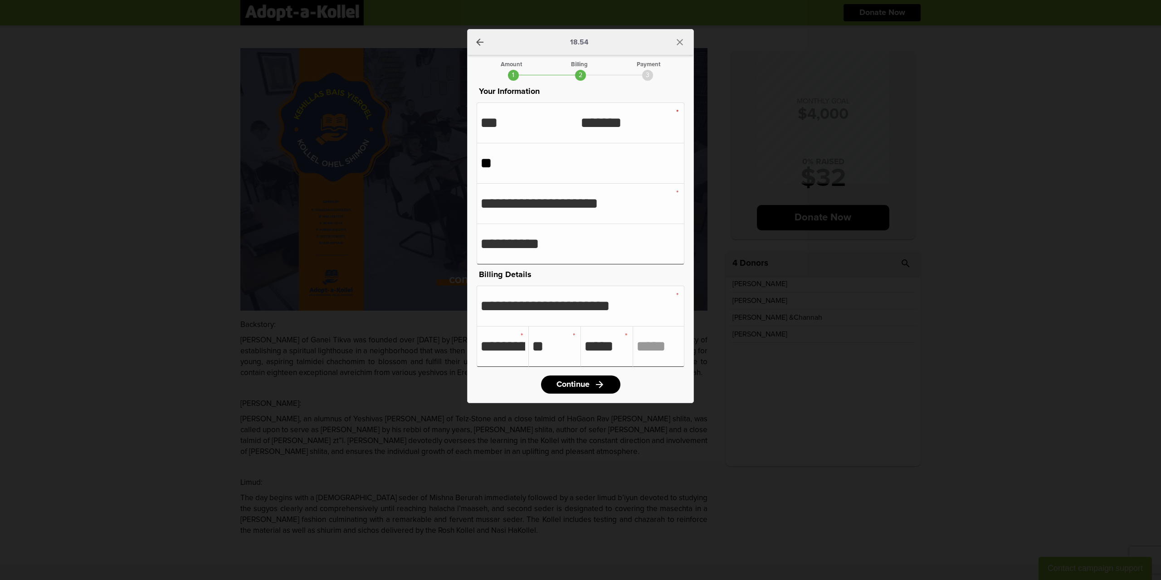 The image size is (1161, 580). I want to click on div: 3, so click(648, 75).